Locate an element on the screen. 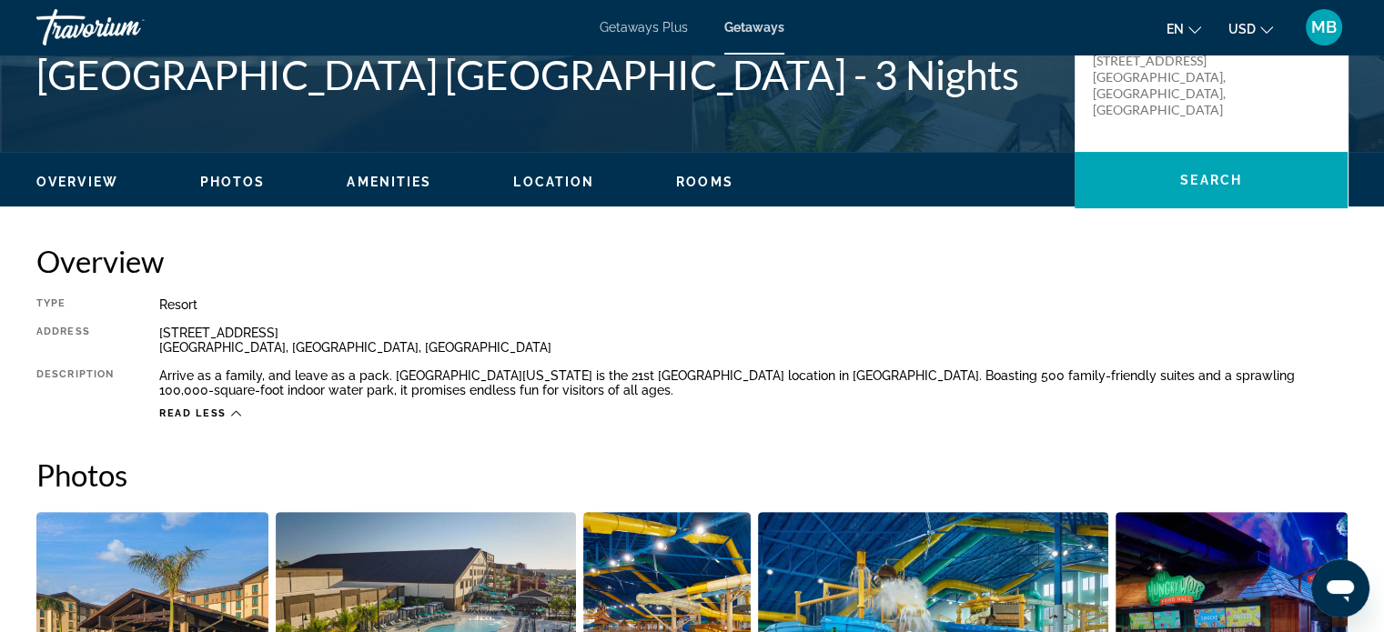 This screenshot has height=632, width=1384. div: Address is located at coordinates (75, 340).